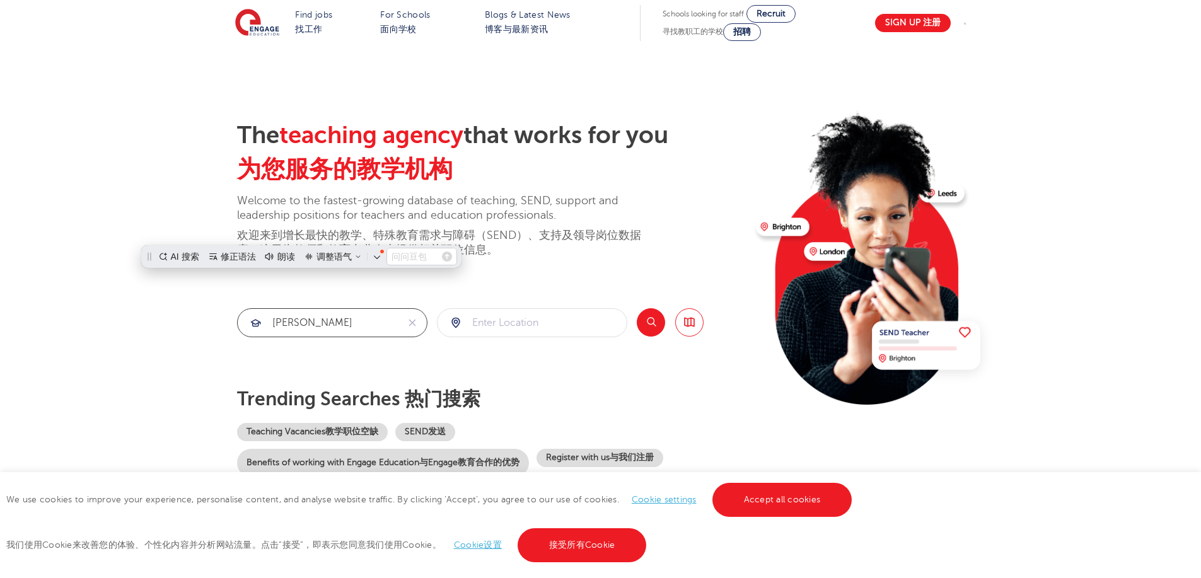 The width and height of the screenshot is (1201, 578). What do you see at coordinates (371, 135) in the screenshot?
I see `span: teaching agency` at bounding box center [371, 135].